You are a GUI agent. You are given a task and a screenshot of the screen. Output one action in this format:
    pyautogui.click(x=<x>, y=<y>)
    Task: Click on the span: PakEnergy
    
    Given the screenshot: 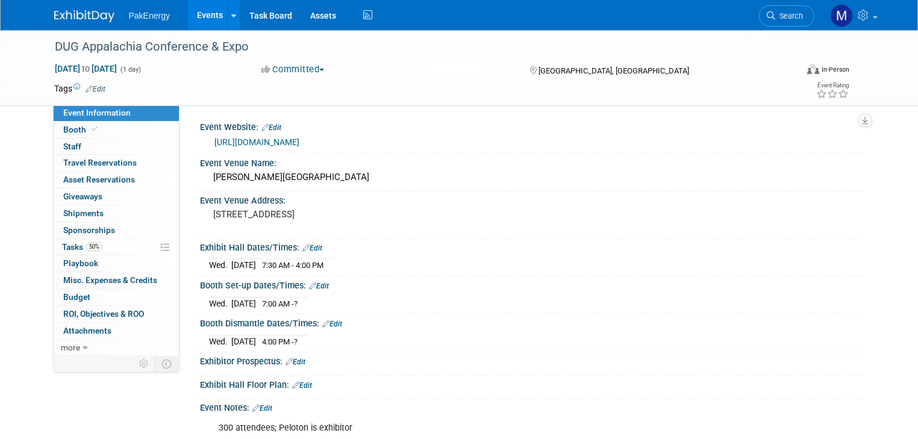 What is the action you would take?
    pyautogui.click(x=149, y=16)
    